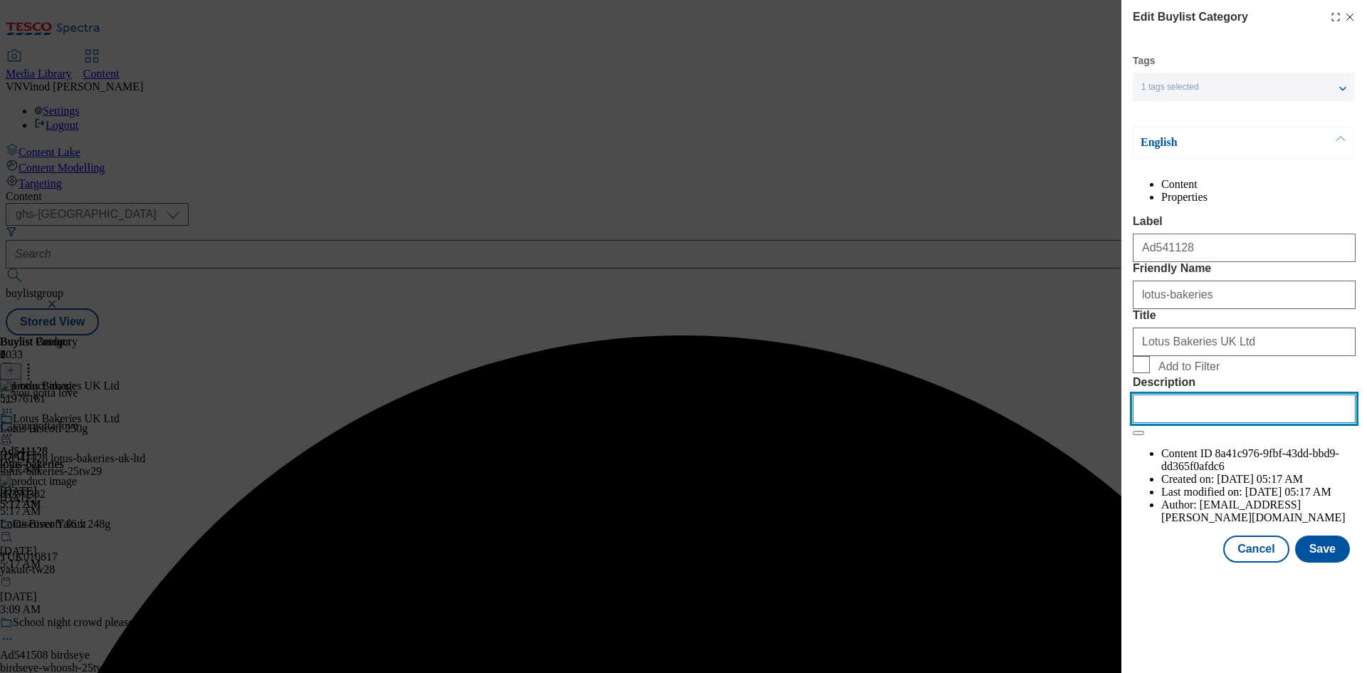 Image resolution: width=1367 pixels, height=673 pixels. What do you see at coordinates (1256, 549) in the screenshot?
I see `button: Cancel` at bounding box center [1256, 549].